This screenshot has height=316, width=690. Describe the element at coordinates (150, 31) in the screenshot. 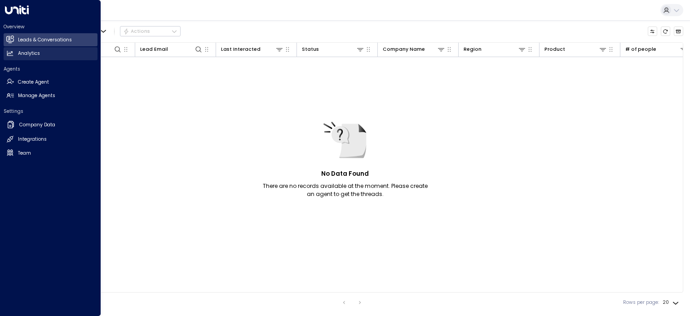

I see `div: Button group with a nested menu` at that location.